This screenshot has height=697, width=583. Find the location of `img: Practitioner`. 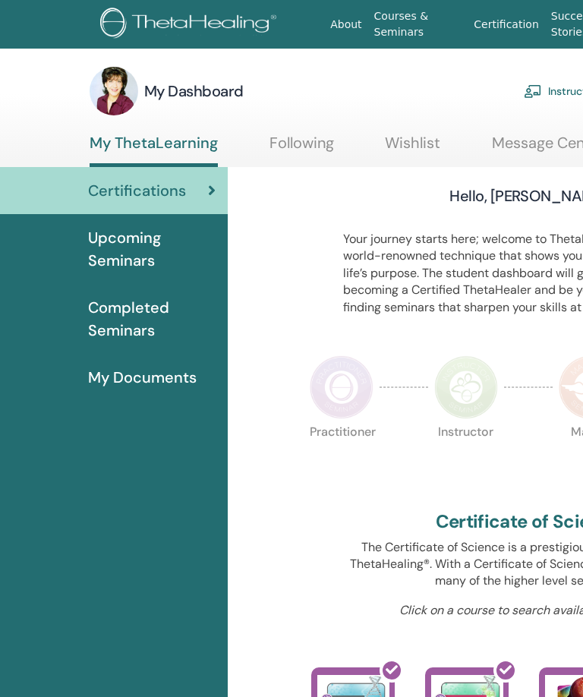

img: Practitioner is located at coordinates (341, 387).